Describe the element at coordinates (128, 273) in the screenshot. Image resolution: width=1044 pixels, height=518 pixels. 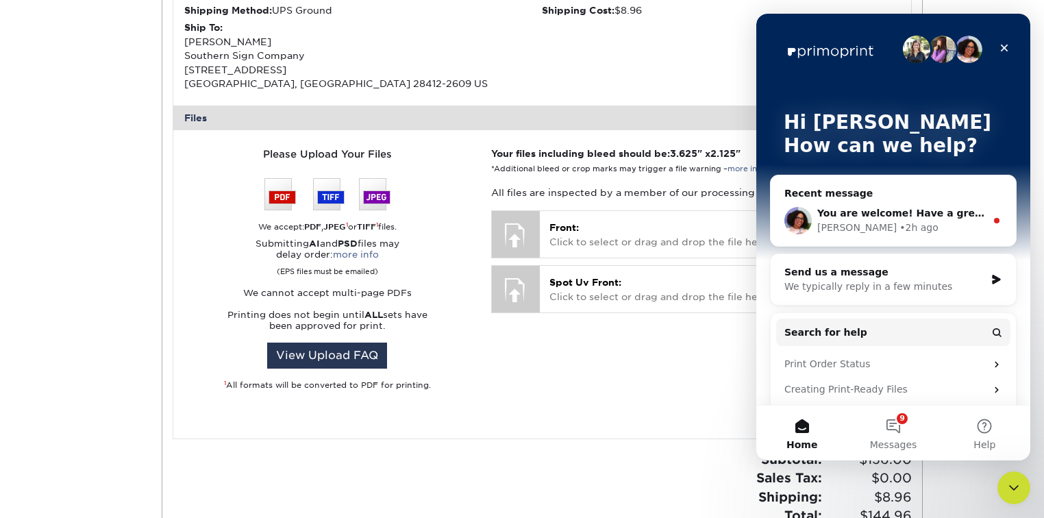
I see `div: We typically reply in a few minutes` at that location.